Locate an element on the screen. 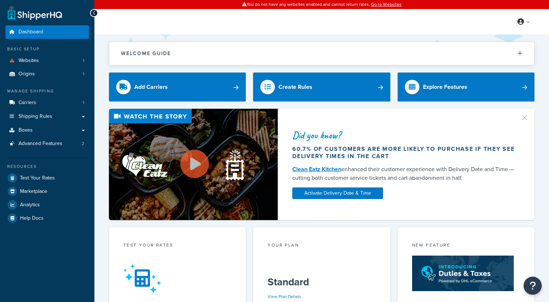 The image size is (549, 302). li: Boxes is located at coordinates (47, 130).